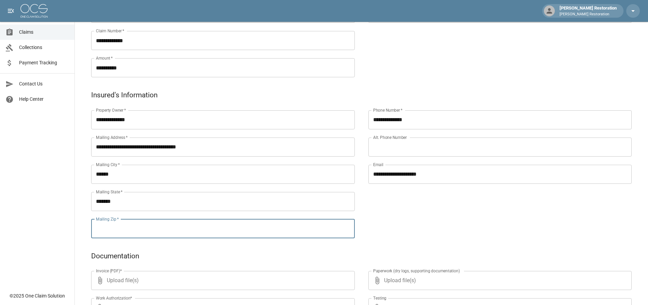  I want to click on span: Collections, so click(44, 47).